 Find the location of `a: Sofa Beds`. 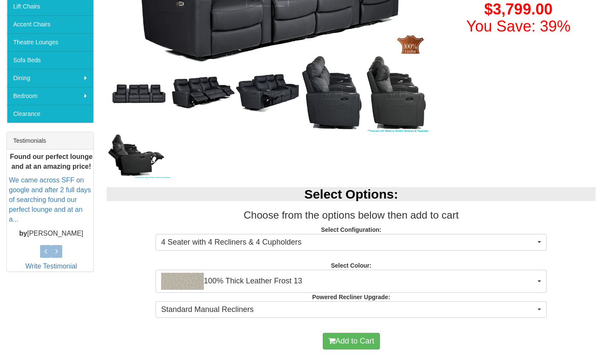

a: Sofa Beds is located at coordinates (50, 60).